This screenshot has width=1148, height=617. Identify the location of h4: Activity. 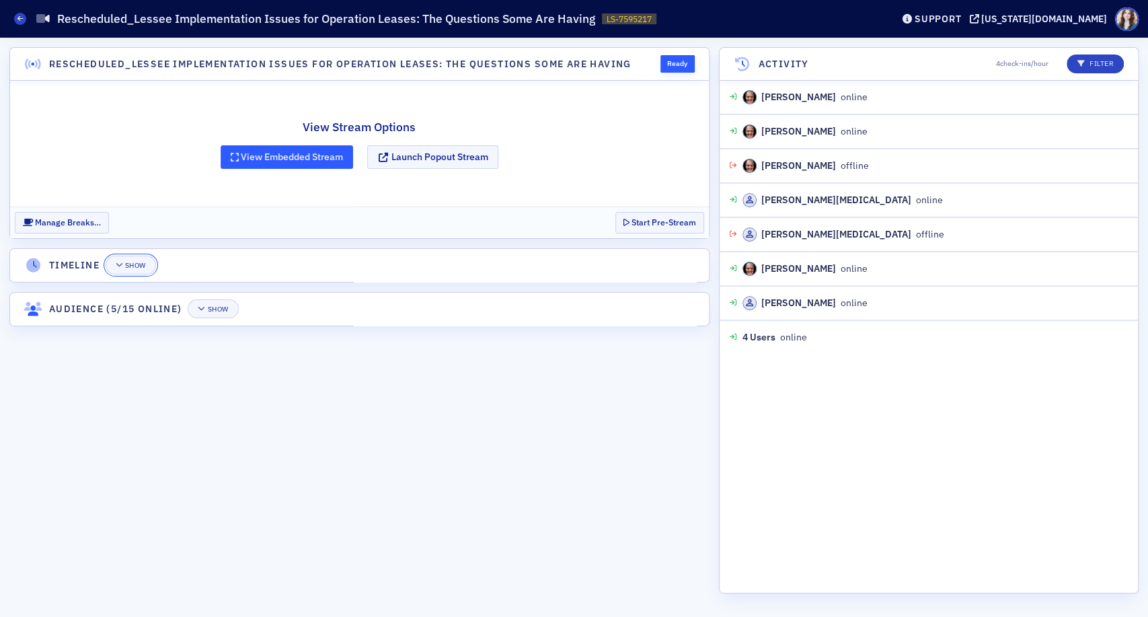
(783, 64).